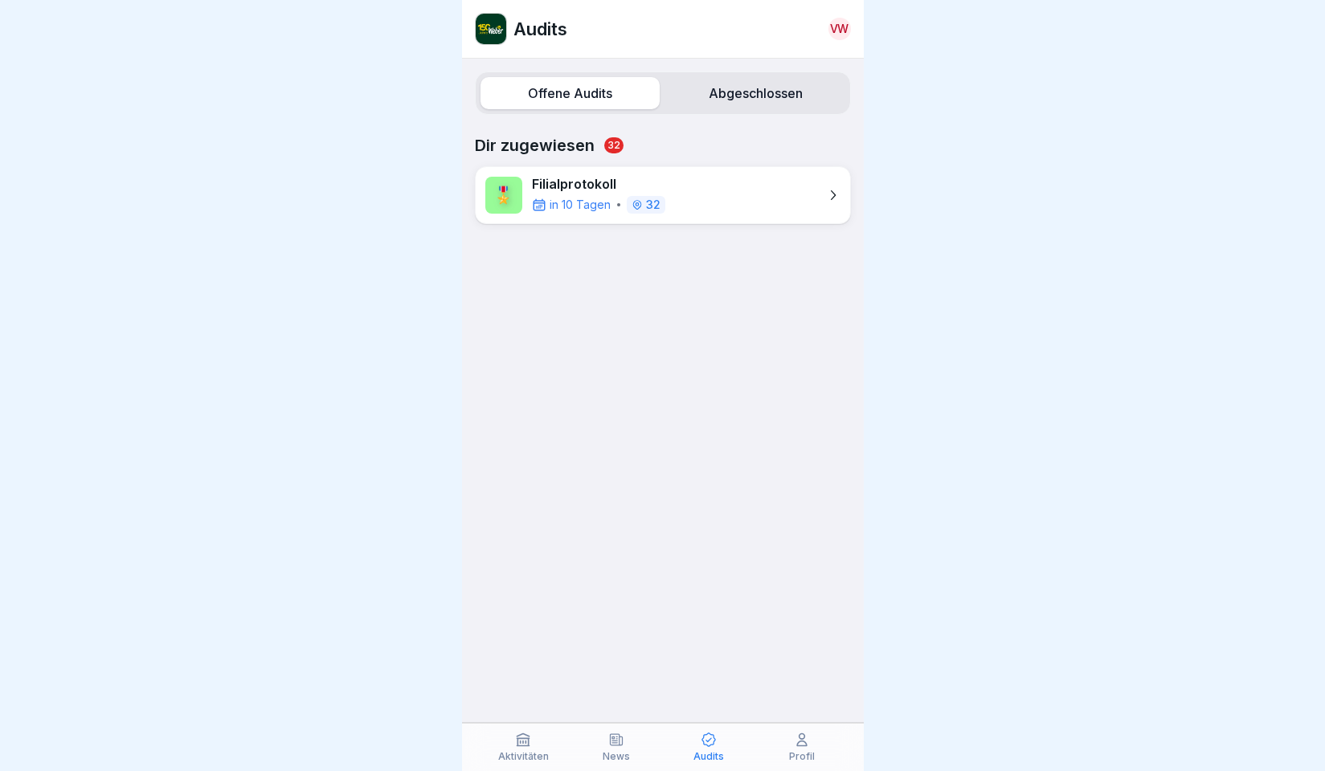 The image size is (1325, 771). What do you see at coordinates (599, 184) in the screenshot?
I see `p: Filialprotokoll` at bounding box center [599, 184].